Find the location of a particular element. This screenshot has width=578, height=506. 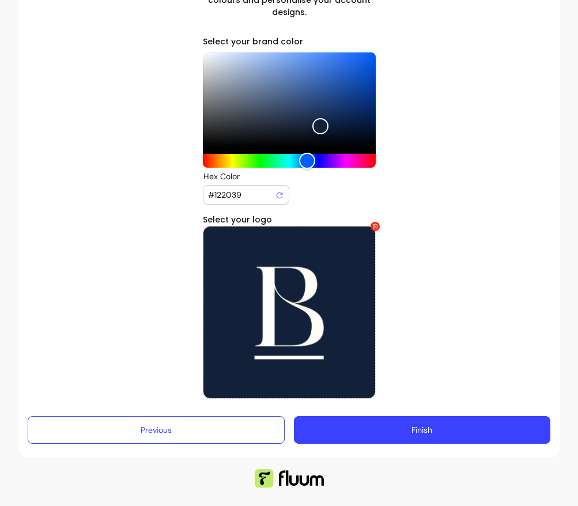

img: Fluum Logo is located at coordinates (289, 478).